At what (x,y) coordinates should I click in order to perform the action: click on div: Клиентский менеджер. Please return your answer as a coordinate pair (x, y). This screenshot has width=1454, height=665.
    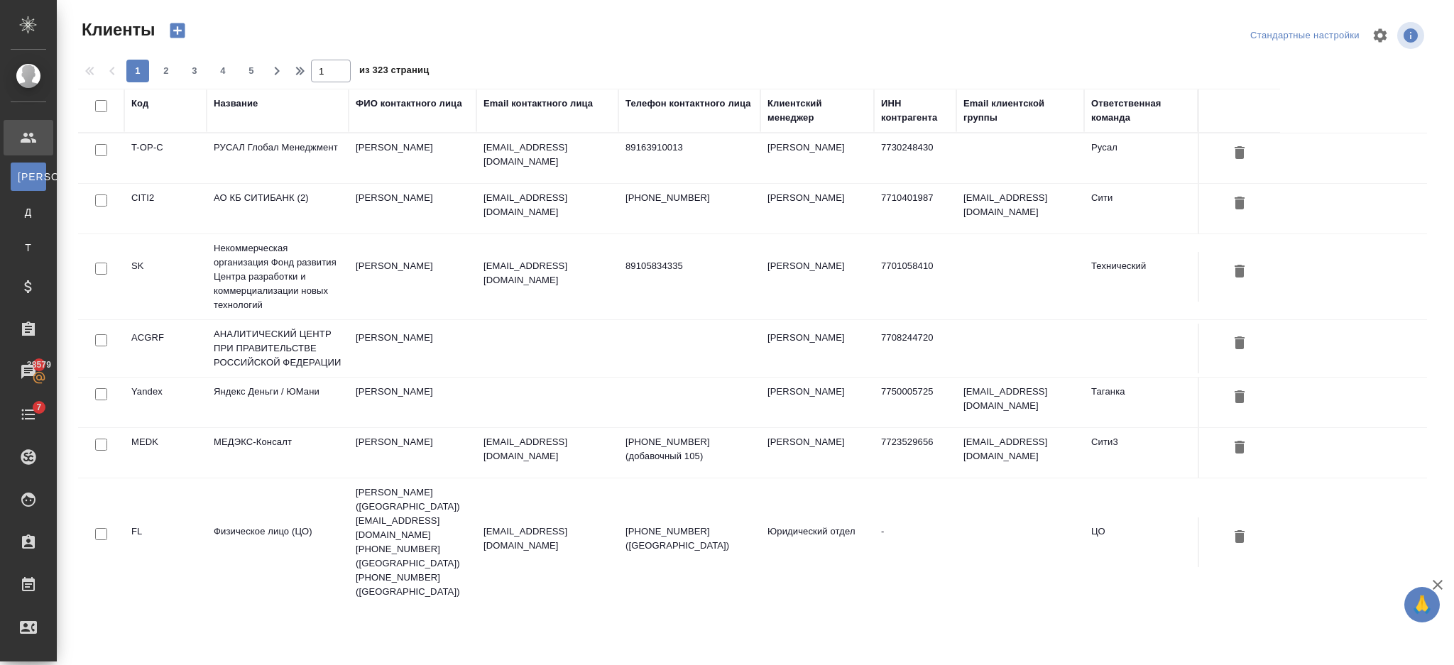
    Looking at the image, I should click on (817, 111).